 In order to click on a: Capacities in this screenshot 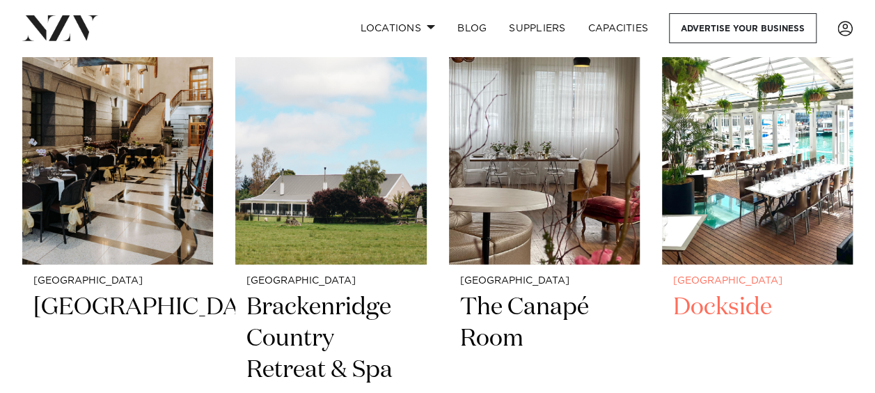, I will do `click(618, 28)`.